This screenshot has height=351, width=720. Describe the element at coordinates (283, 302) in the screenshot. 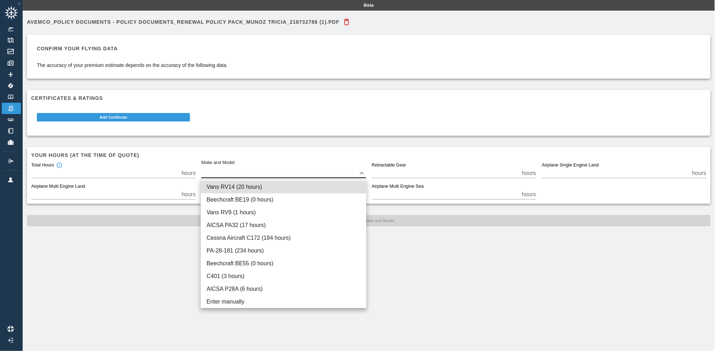

I see `li: Enter manually` at that location.